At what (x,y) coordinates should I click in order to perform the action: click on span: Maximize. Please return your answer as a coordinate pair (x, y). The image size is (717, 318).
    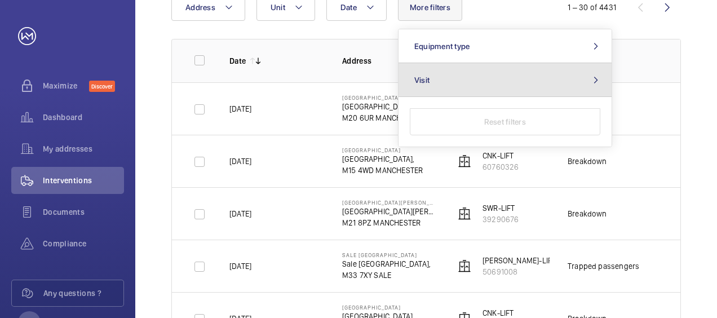
    Looking at the image, I should click on (66, 86).